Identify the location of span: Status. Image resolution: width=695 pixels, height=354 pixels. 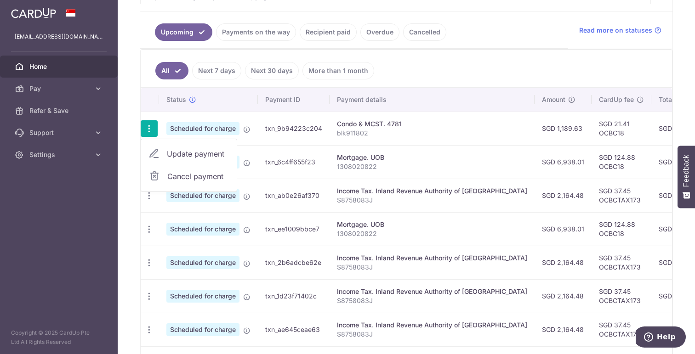
(176, 100).